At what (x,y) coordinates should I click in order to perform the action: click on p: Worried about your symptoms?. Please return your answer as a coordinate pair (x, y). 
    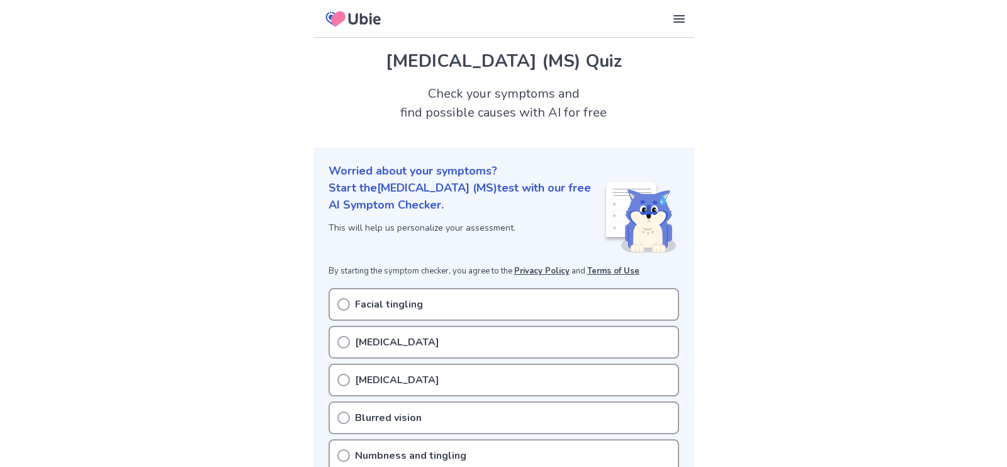
    Looking at the image, I should click on (504, 171).